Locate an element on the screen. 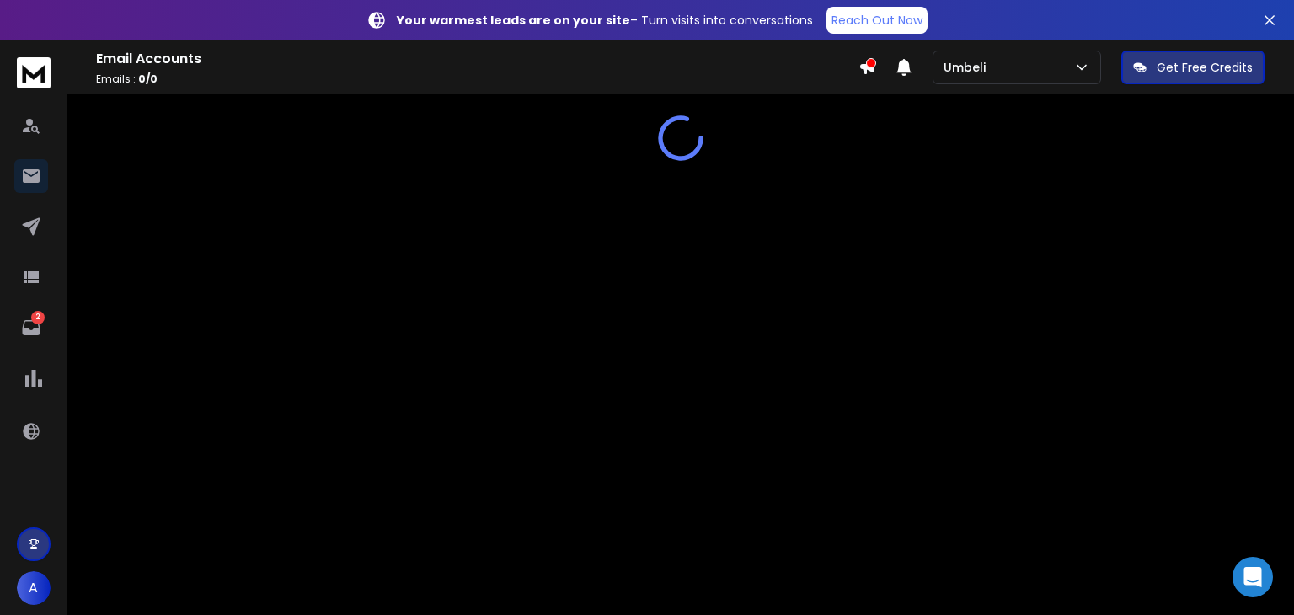 This screenshot has width=1294, height=615. span: A is located at coordinates (34, 588).